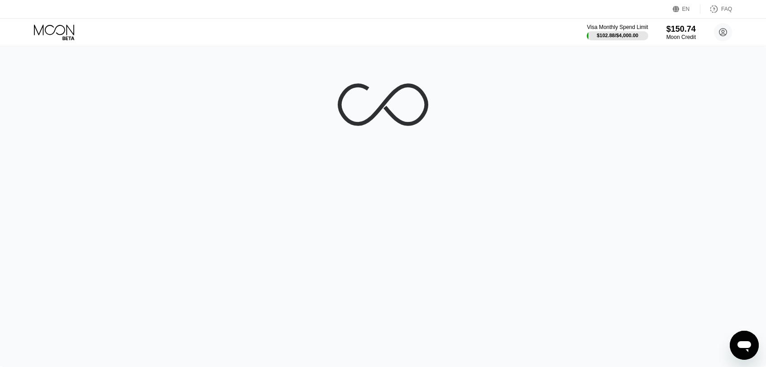 The height and width of the screenshot is (367, 766). Describe the element at coordinates (681, 32) in the screenshot. I see `div: $150.74Moon Credit` at that location.